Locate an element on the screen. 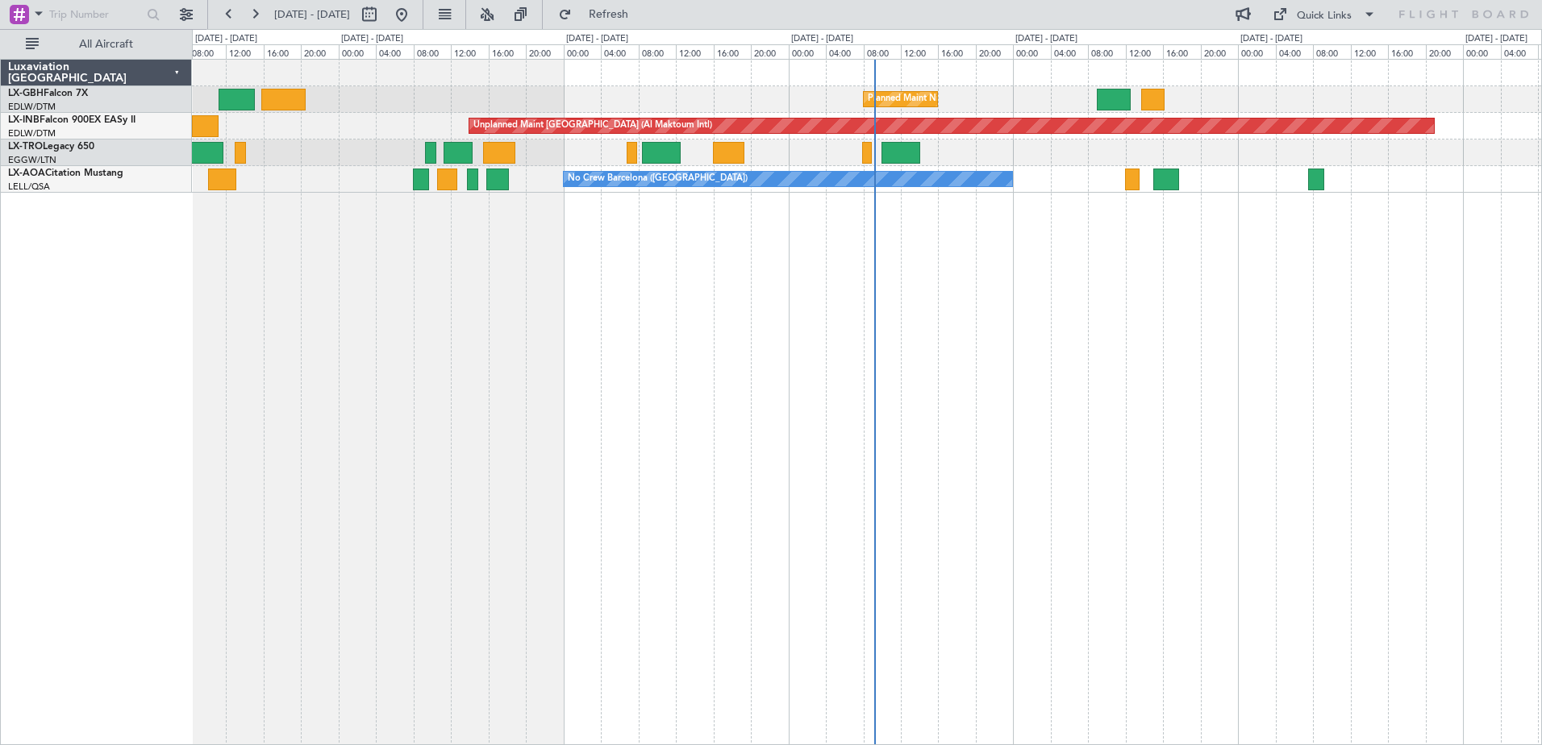 This screenshot has height=745, width=1542. button: All Aircraft is located at coordinates (96, 44).